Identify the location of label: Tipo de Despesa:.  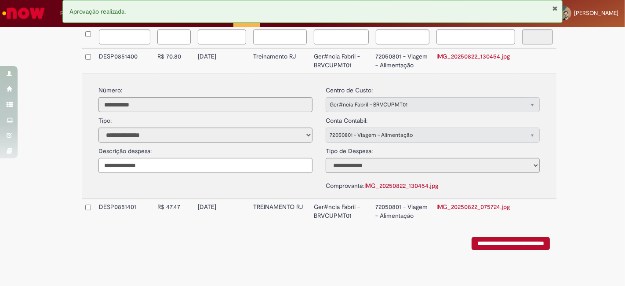
(349, 149).